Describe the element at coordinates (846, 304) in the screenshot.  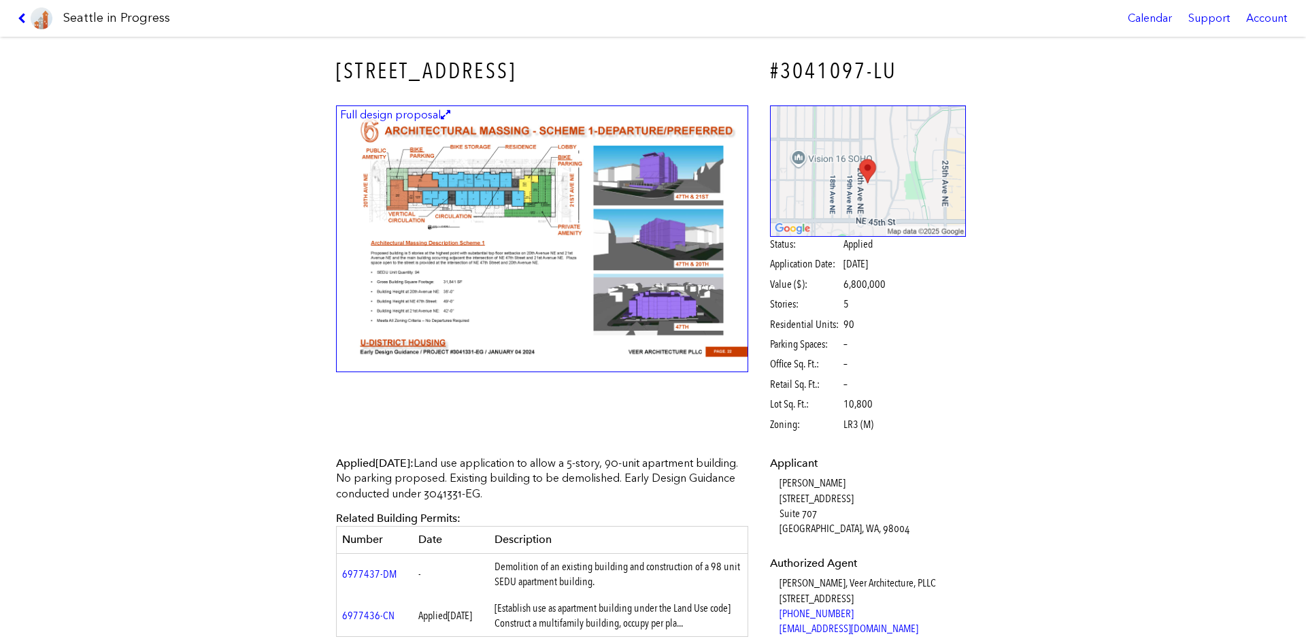
I see `span: 5` at that location.